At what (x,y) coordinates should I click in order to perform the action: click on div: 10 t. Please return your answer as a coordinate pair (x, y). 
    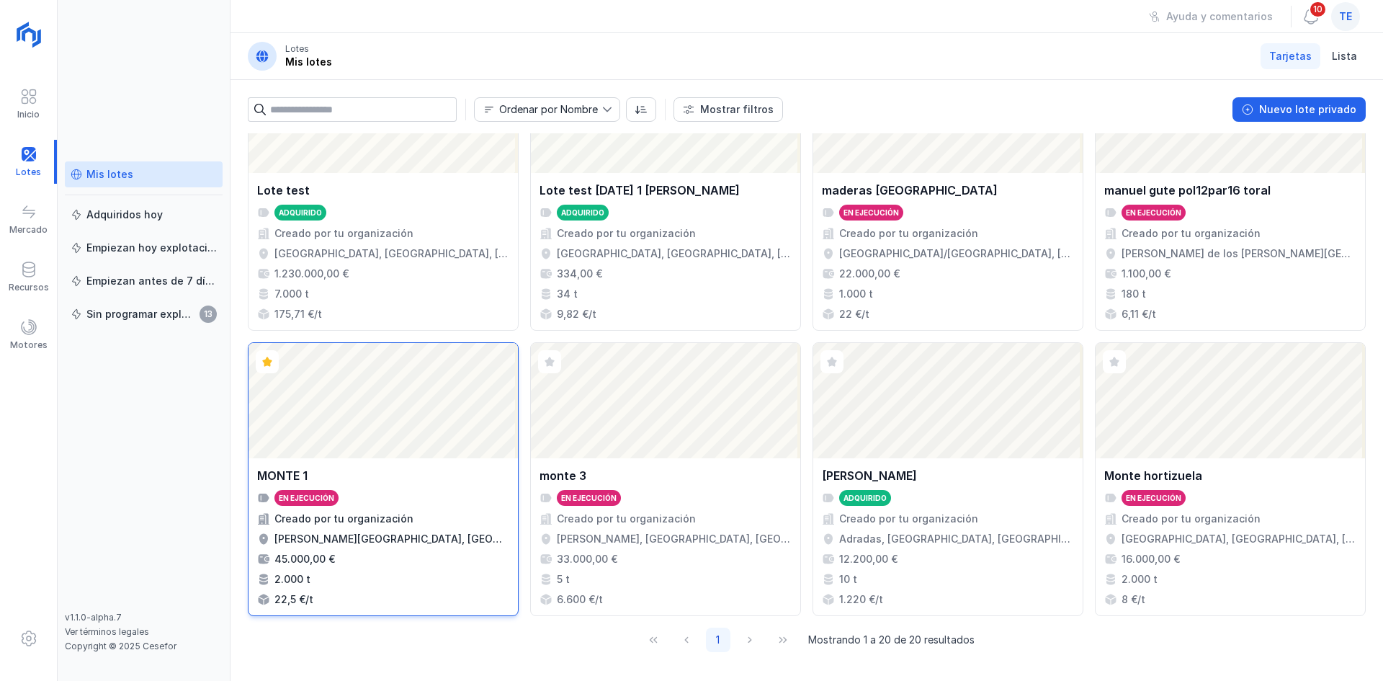
    Looking at the image, I should click on (848, 579).